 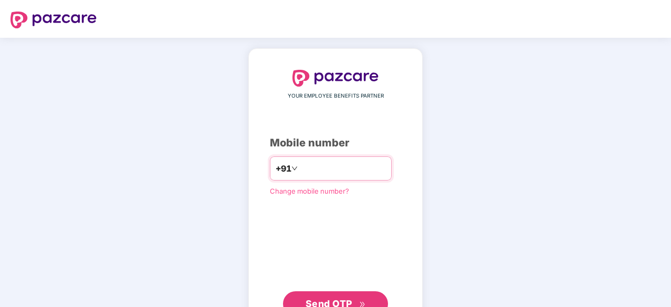 What do you see at coordinates (294, 168) in the screenshot?
I see `span: down` at bounding box center [294, 168].